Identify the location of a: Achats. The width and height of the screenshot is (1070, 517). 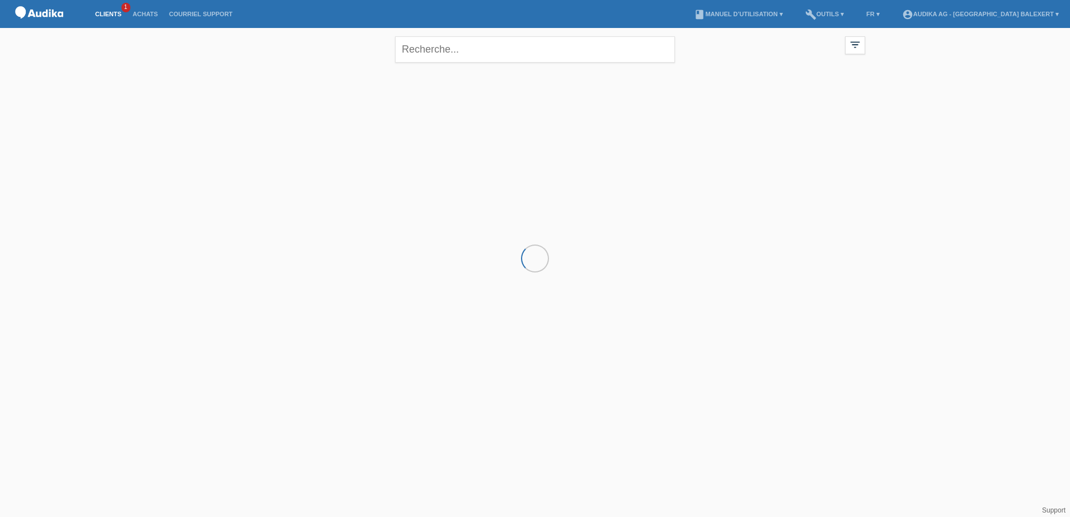
(145, 14).